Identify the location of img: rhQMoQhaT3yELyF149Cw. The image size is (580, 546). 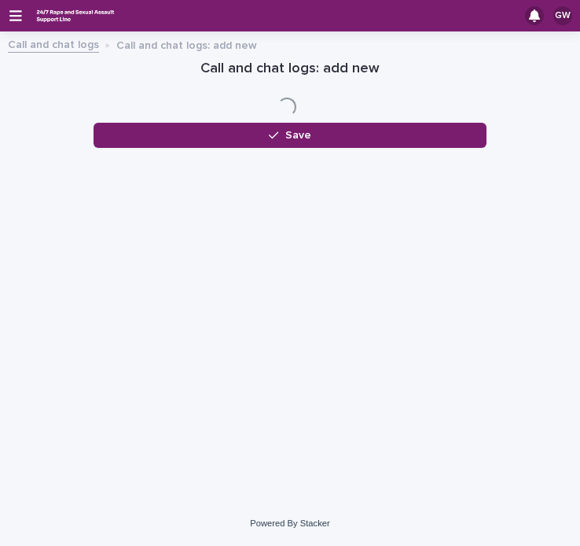
(76, 16).